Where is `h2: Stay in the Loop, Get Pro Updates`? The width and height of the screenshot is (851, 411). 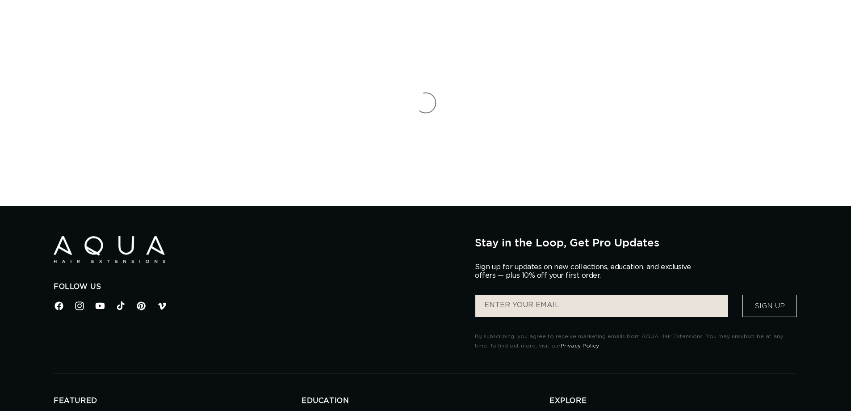
h2: Stay in the Loop, Get Pro Updates is located at coordinates (636, 242).